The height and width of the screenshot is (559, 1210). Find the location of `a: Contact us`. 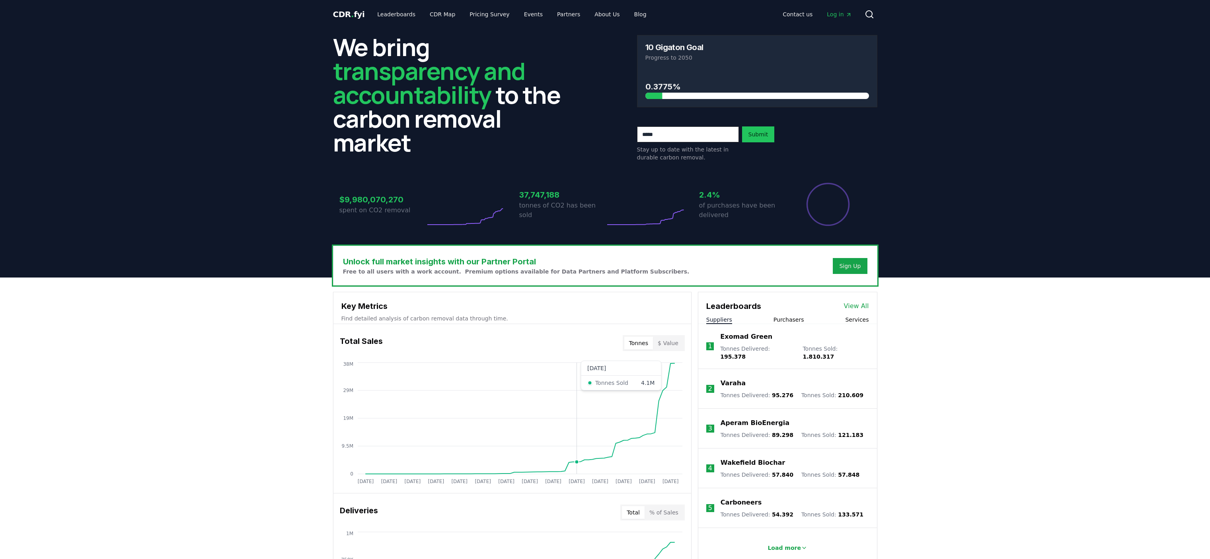

a: Contact us is located at coordinates (797, 14).